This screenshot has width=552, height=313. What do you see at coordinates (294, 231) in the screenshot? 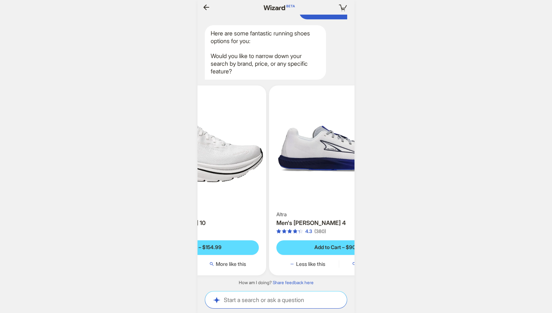
I see `div: 4.3 out of 5 stars` at bounding box center [294, 231].